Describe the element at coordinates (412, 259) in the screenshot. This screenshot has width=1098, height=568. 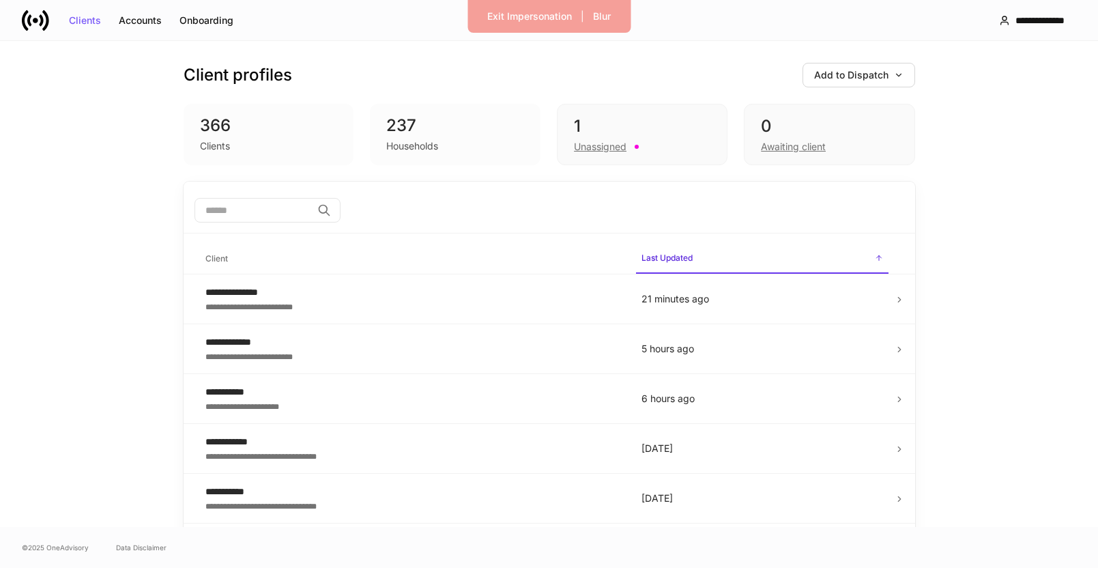
I see `span: Client` at that location.